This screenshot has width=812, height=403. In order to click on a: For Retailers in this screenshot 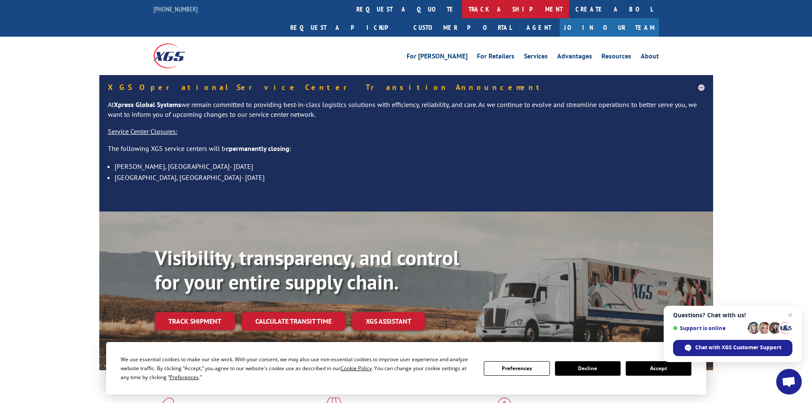, I will do `click(496, 58)`.